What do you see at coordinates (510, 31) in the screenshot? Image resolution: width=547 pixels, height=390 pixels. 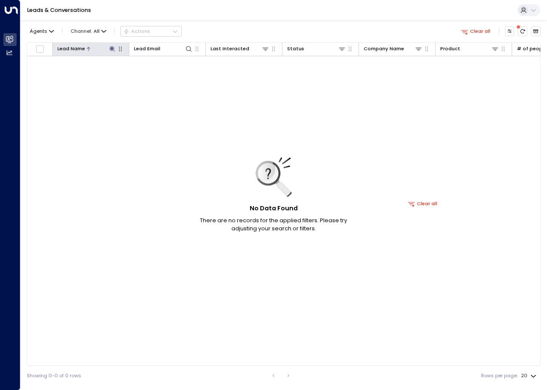 I see `button: Customize` at bounding box center [510, 31].